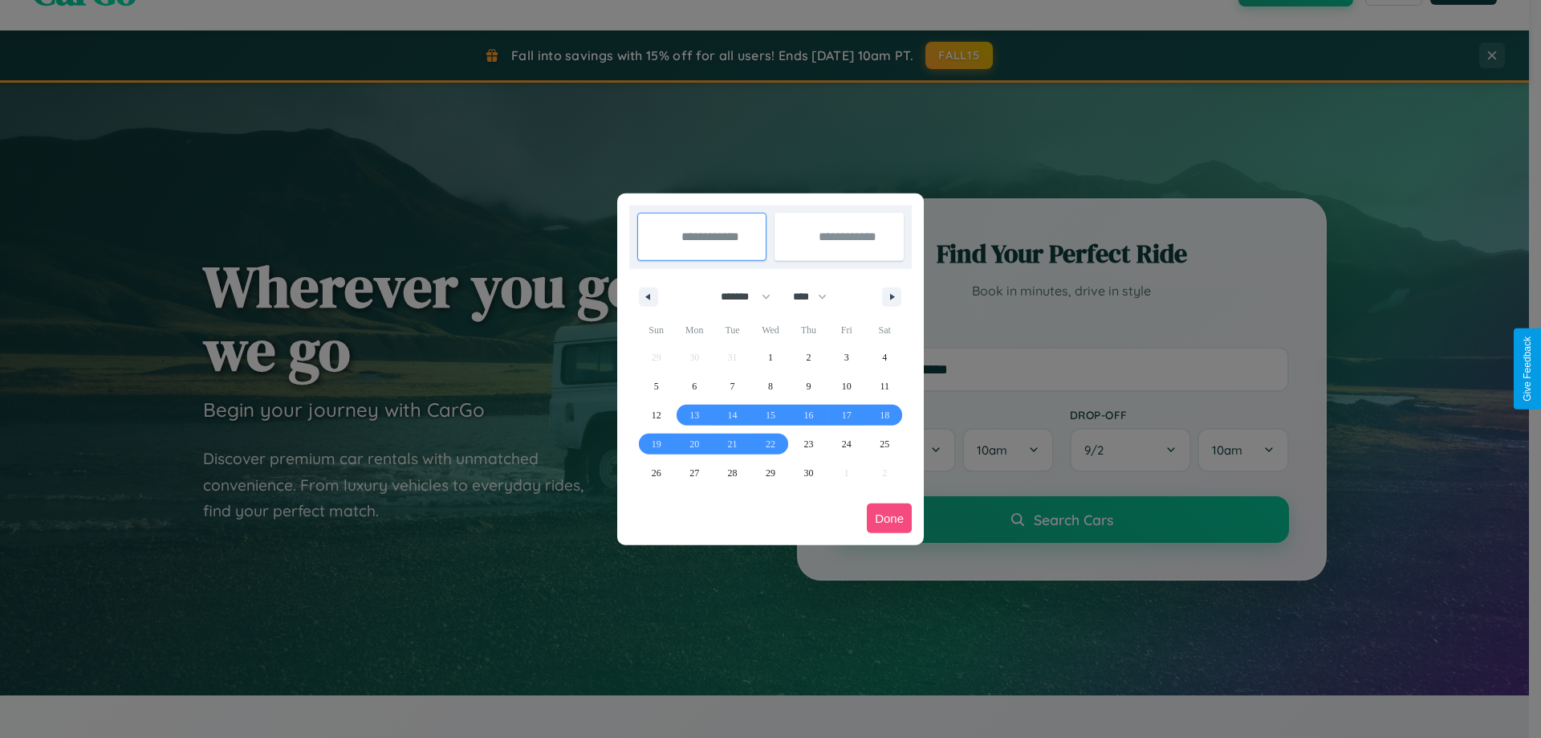  What do you see at coordinates (846, 357) in the screenshot?
I see `button: 3` at bounding box center [846, 357].